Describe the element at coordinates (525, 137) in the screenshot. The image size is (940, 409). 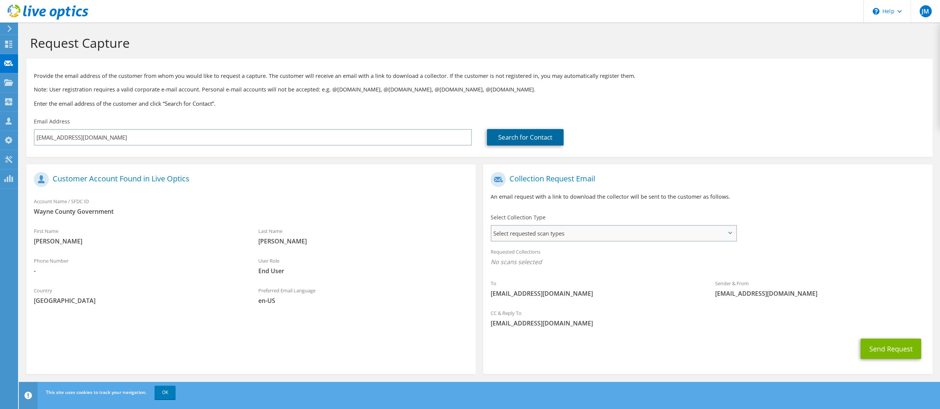
I see `a: Search for Contact` at that location.